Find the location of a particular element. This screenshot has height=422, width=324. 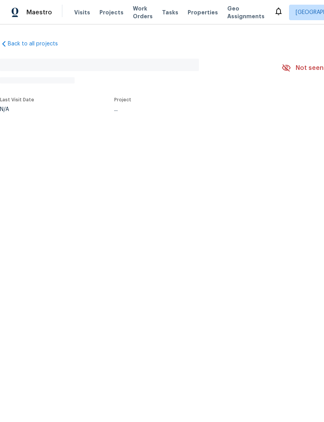

span: Projects is located at coordinates (111, 12).